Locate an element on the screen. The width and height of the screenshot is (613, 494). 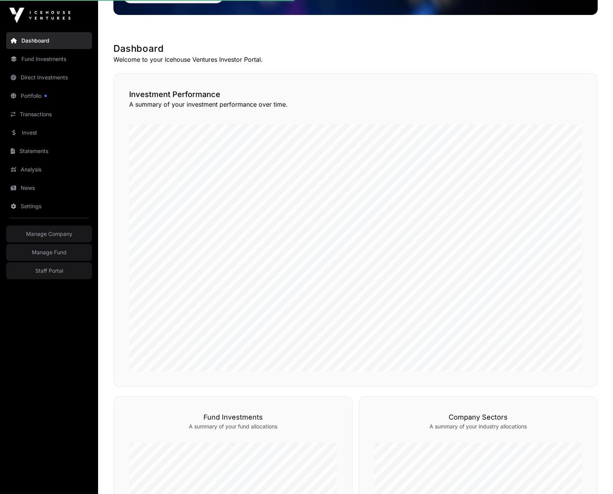
a: Analysis is located at coordinates (49, 169).